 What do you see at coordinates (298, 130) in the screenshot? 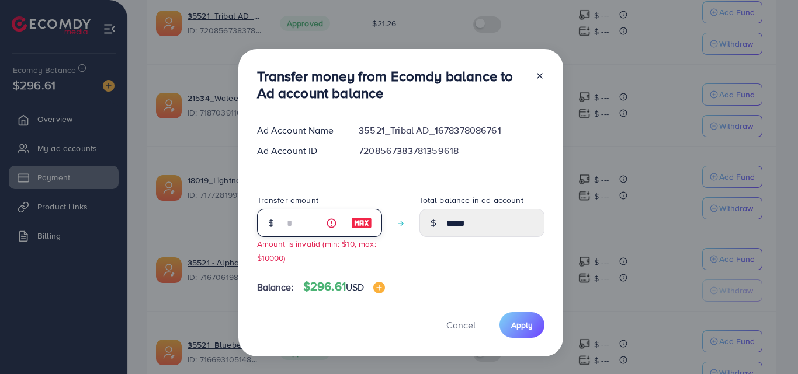
I see `div: Ad Account Name` at bounding box center [298, 130].